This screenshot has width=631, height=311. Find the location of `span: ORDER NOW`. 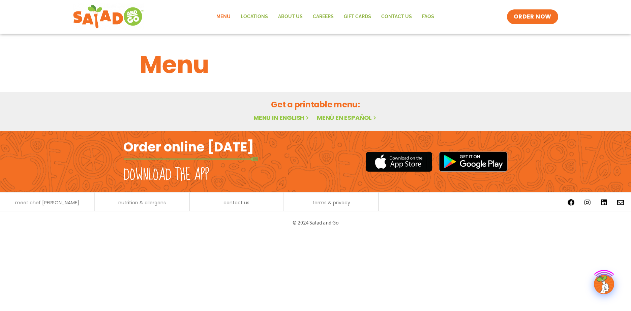

span: ORDER NOW is located at coordinates (533, 17).